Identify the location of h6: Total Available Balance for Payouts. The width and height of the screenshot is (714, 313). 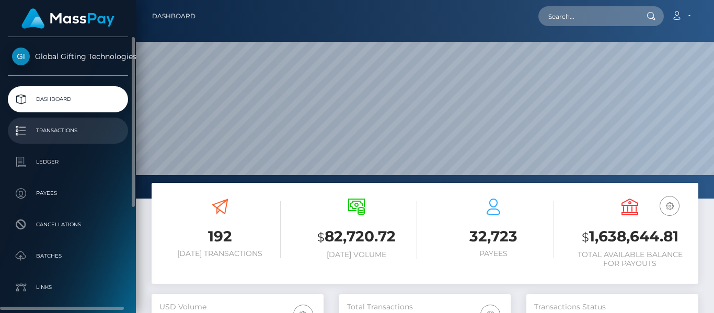
(631, 259).